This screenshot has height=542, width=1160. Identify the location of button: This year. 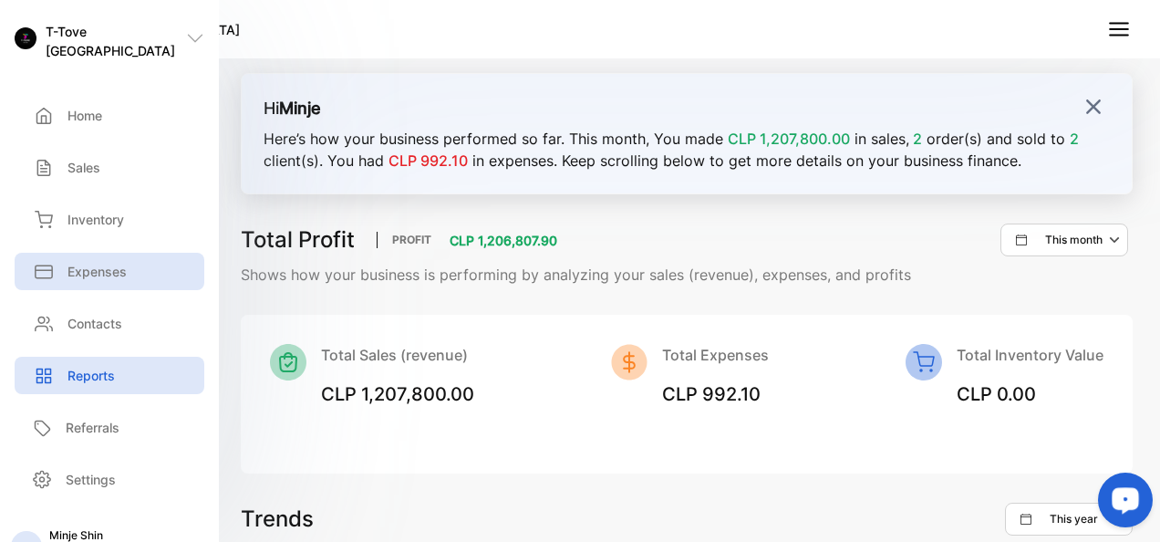
(1069, 519).